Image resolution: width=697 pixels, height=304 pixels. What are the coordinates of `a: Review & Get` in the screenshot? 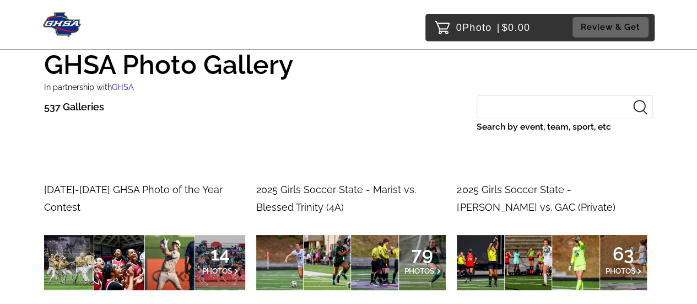 It's located at (612, 27).